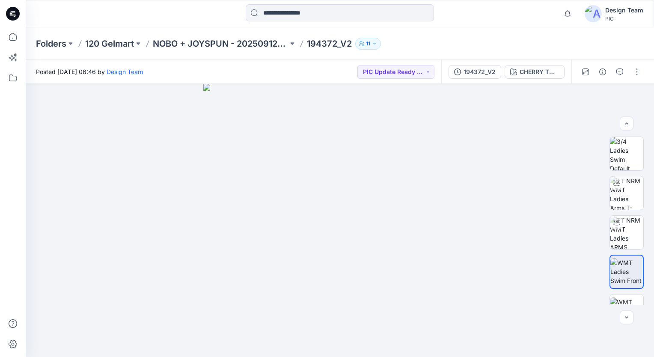  I want to click on button: Details, so click(603, 72).